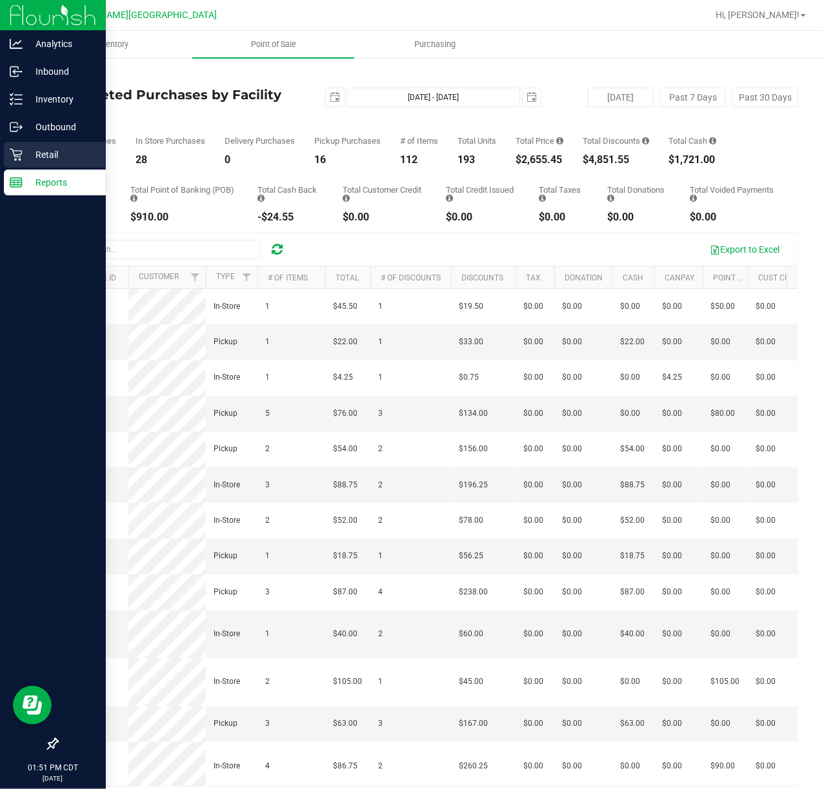 This screenshot has height=789, width=824. What do you see at coordinates (342, 377) in the screenshot?
I see `span: $4.25` at bounding box center [342, 377].